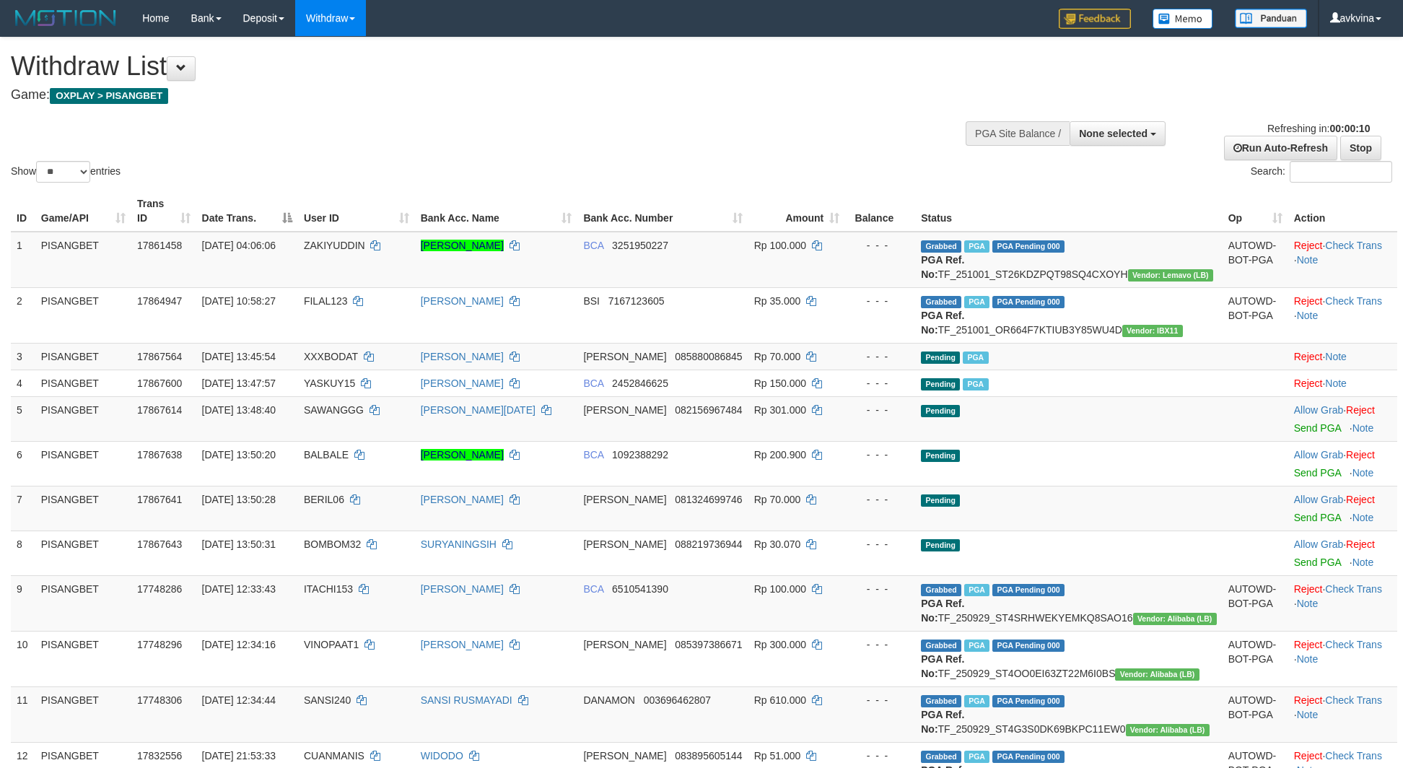 The image size is (1403, 768). Describe the element at coordinates (780, 383) in the screenshot. I see `span: Rp 150.000` at that location.